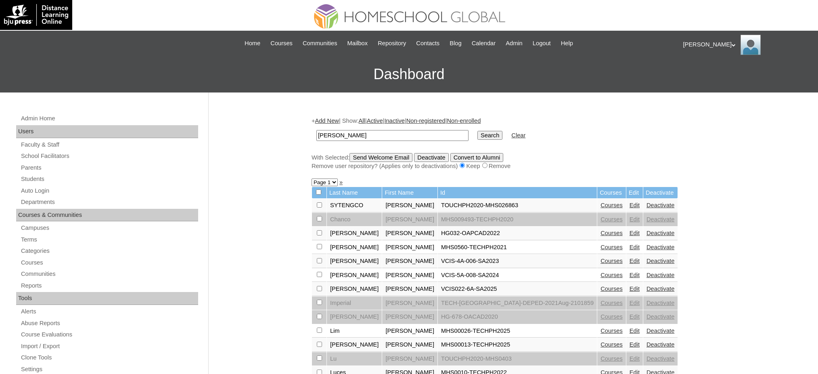  What do you see at coordinates (455, 43) in the screenshot?
I see `a: Blog` at bounding box center [455, 43].